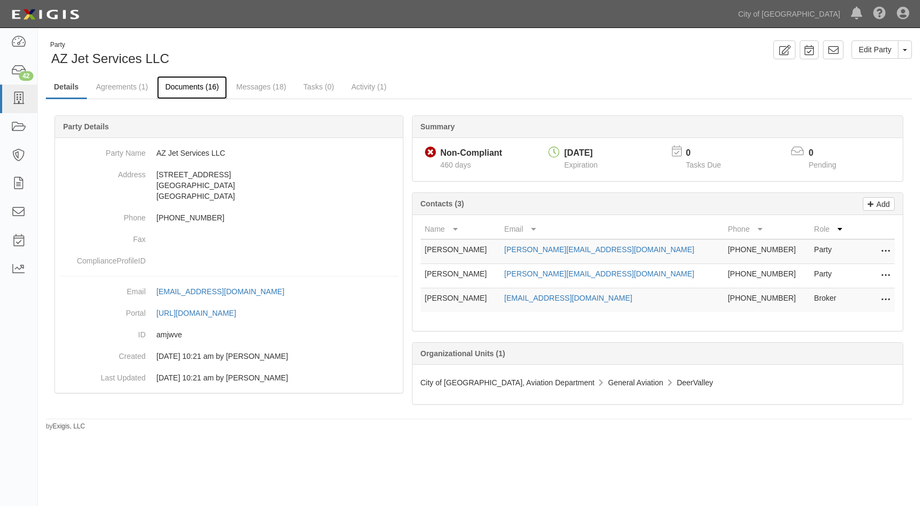 This screenshot has width=920, height=506. I want to click on th: Phone, so click(767, 229).